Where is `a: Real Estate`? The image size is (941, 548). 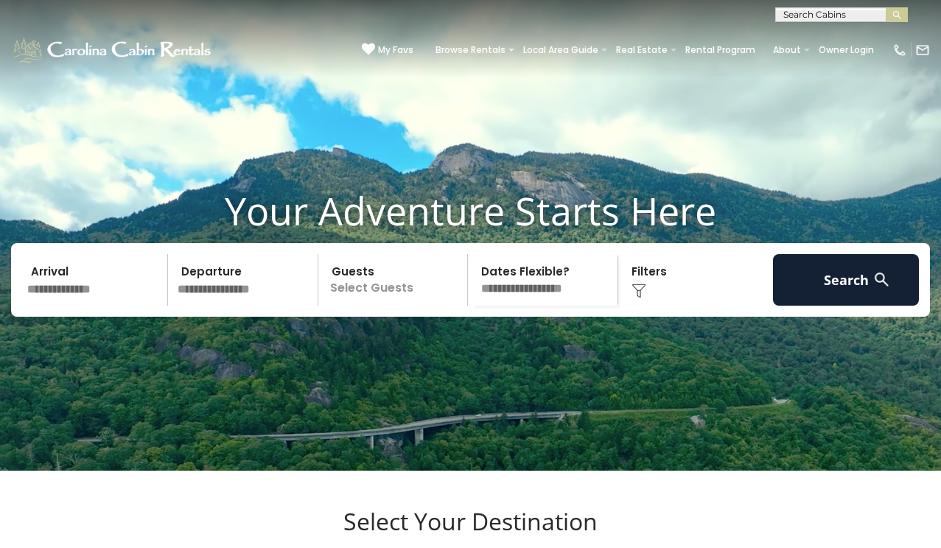 a: Real Estate is located at coordinates (642, 50).